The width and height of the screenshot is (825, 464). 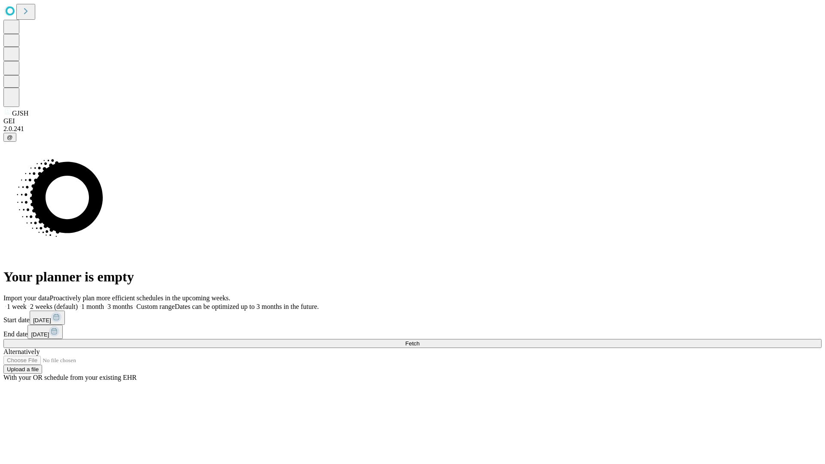 What do you see at coordinates (17, 306) in the screenshot?
I see `span: 1 week` at bounding box center [17, 306].